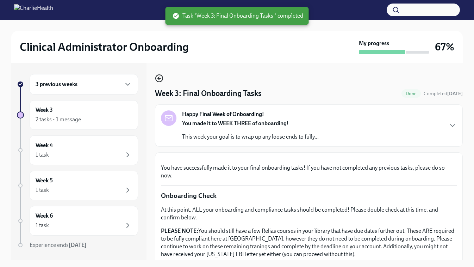  What do you see at coordinates (208, 93) in the screenshot?
I see `h4: Week 3: Final Onboarding Tasks` at bounding box center [208, 93].